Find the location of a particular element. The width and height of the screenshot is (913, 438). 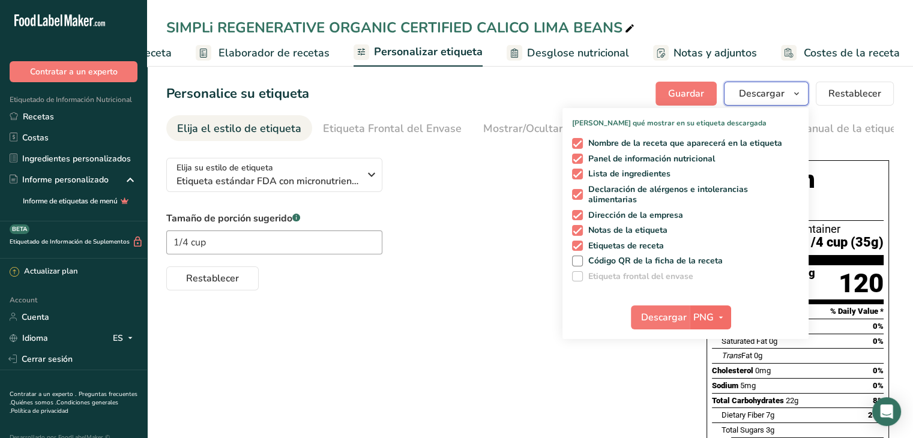

span: 8% is located at coordinates (878, 400).